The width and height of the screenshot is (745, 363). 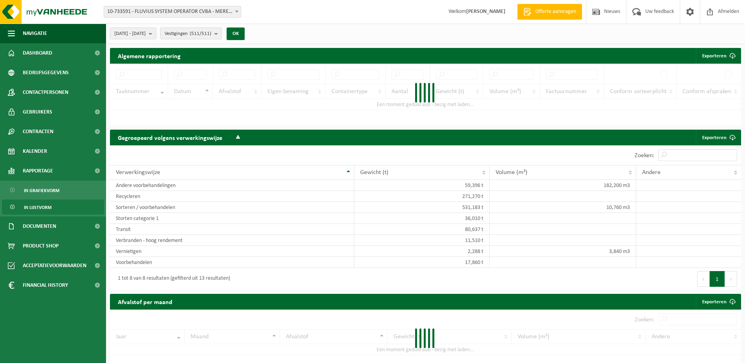 I want to click on td: Recycleren, so click(x=232, y=196).